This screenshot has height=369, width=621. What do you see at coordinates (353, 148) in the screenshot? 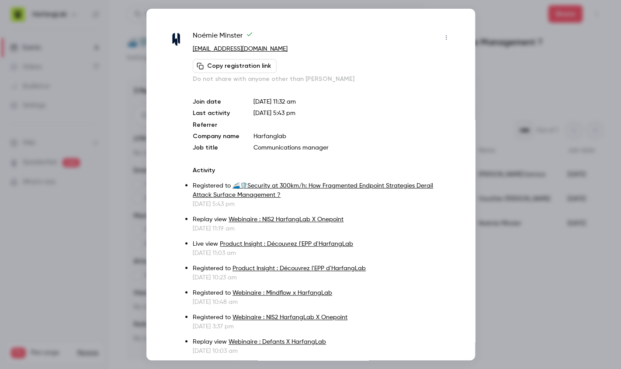
I see `p: Communications manager` at bounding box center [353, 148].